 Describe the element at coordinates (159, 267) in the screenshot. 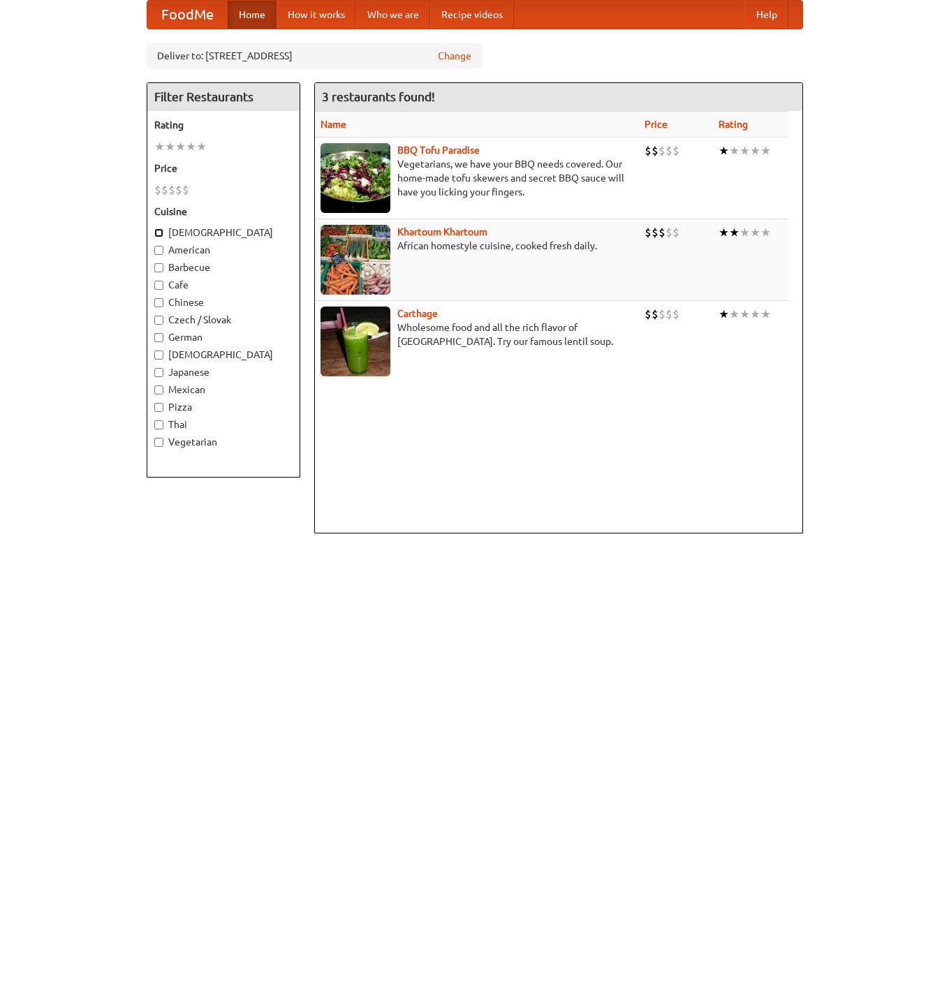

I see `input: Barbecue` at that location.